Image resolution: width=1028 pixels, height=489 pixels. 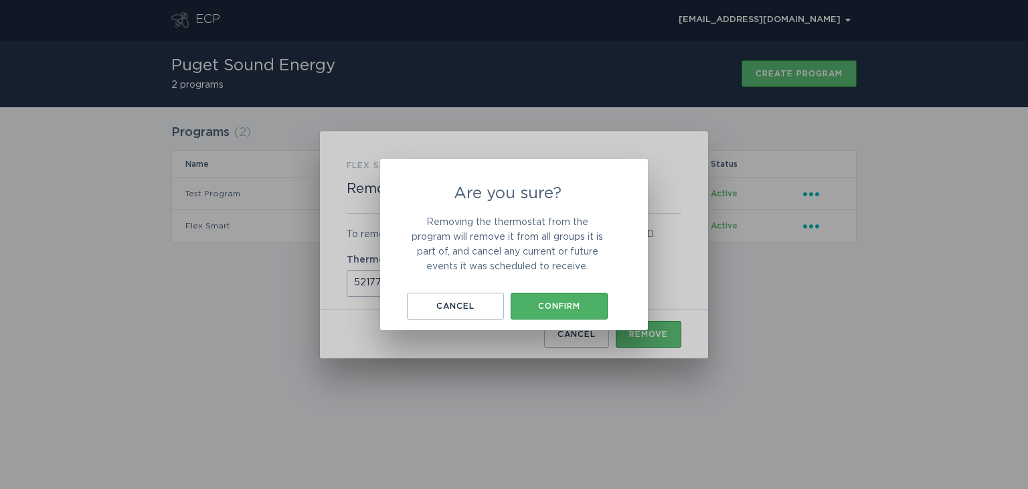 What do you see at coordinates (514, 244) in the screenshot?
I see `div: Are you sure?` at bounding box center [514, 244].